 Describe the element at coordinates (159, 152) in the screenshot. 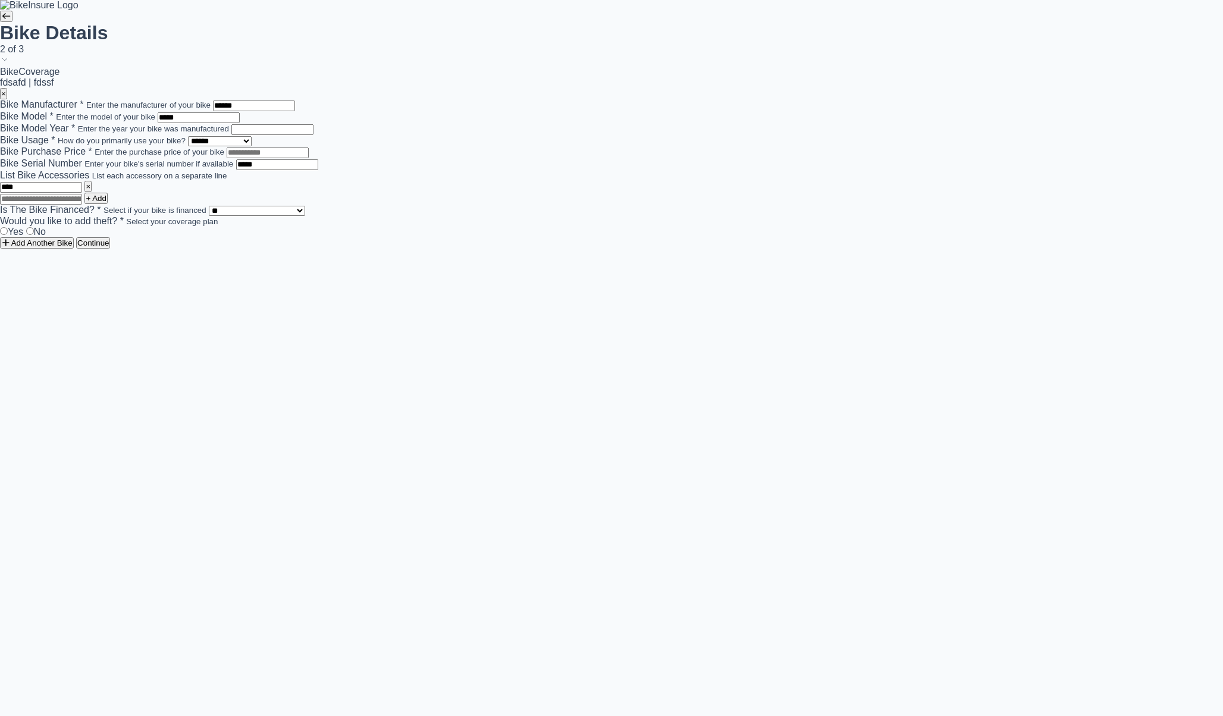

I see `small: Enter the purchase price of your bike` at that location.